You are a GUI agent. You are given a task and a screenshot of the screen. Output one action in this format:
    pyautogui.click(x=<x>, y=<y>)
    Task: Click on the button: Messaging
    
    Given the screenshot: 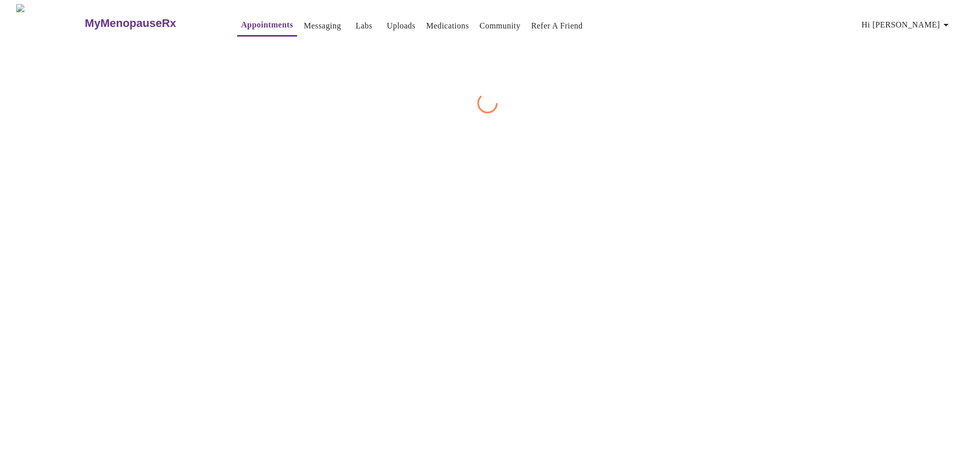 What is the action you would take?
    pyautogui.click(x=322, y=26)
    